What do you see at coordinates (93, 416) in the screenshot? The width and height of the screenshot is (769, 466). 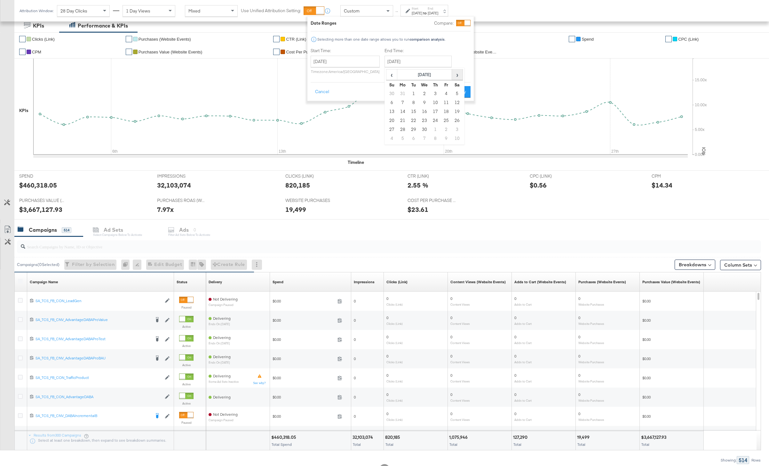 I see `a: SA_TCS_FB_CNV_DABAIncrementalB` at bounding box center [93, 416].